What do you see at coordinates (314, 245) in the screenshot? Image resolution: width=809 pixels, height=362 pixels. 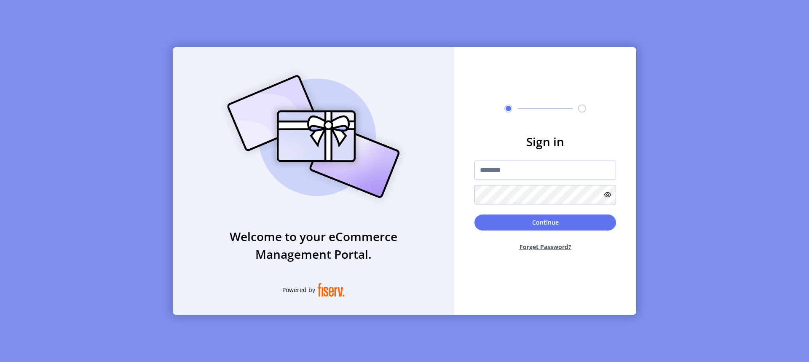 I see `h3: Welcome to your eCommerce Management Portal.` at bounding box center [314, 245].